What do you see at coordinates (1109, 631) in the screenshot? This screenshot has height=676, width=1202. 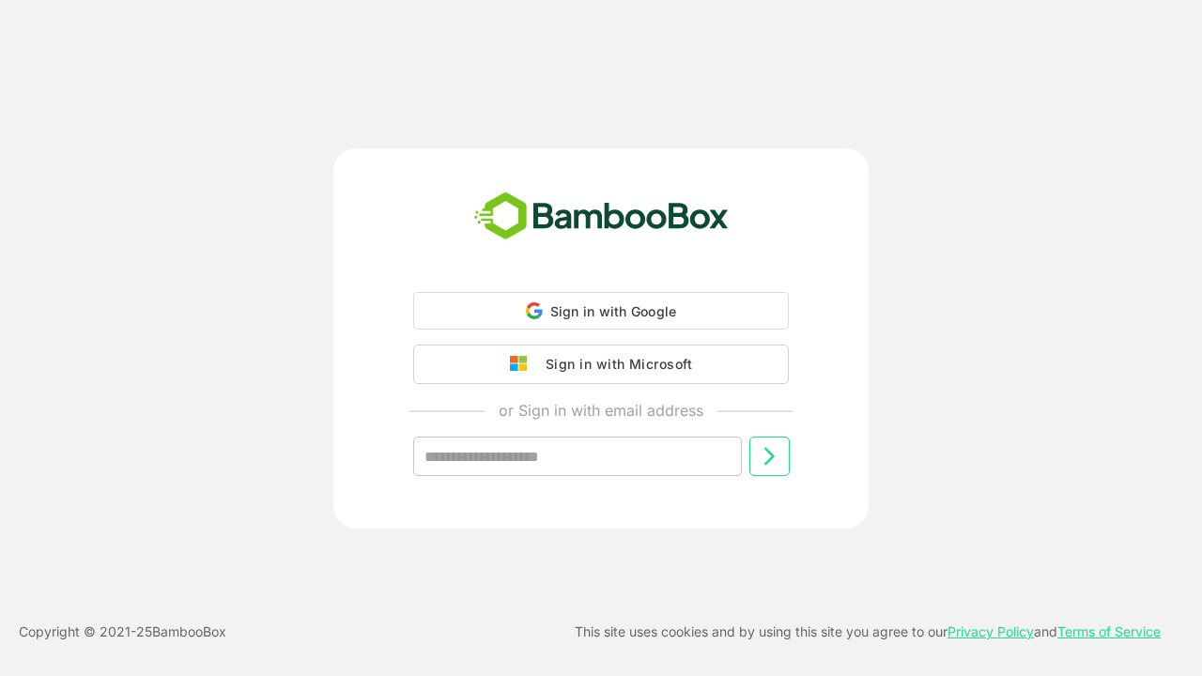 I see `a: Terms of Service` at bounding box center [1109, 631].